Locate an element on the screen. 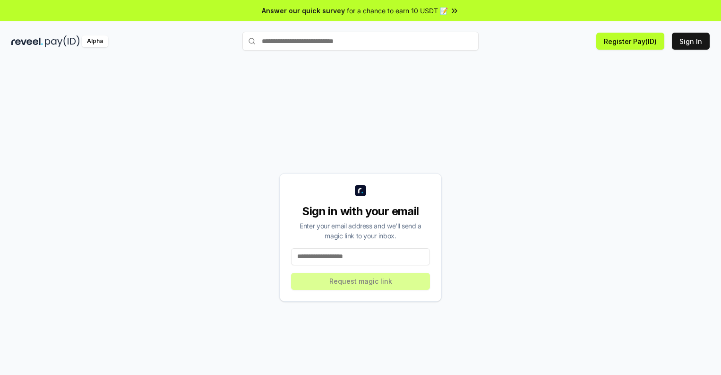  span: Answer our quick survey is located at coordinates (304, 10).